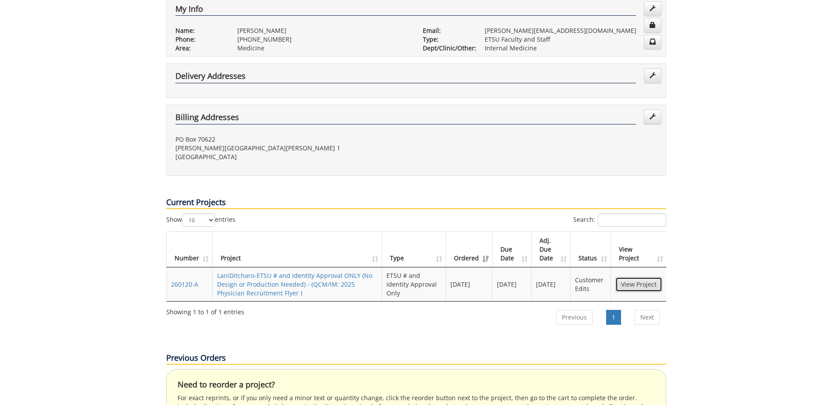 Image resolution: width=832 pixels, height=405 pixels. Describe the element at coordinates (414, 249) in the screenshot. I see `th: Type: activate to sort column ascending` at that location.